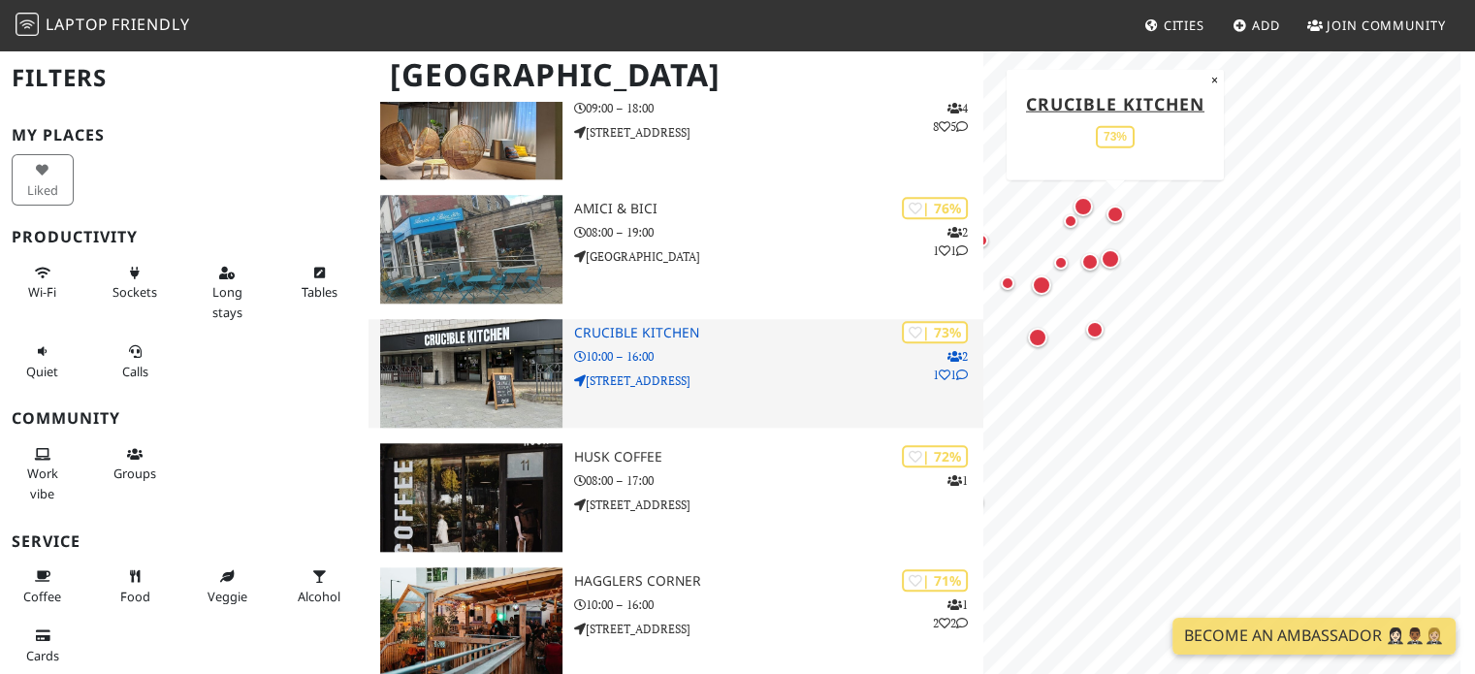 The image size is (1475, 674). What do you see at coordinates (184, 418) in the screenshot?
I see `h3: Community` at bounding box center [184, 418].